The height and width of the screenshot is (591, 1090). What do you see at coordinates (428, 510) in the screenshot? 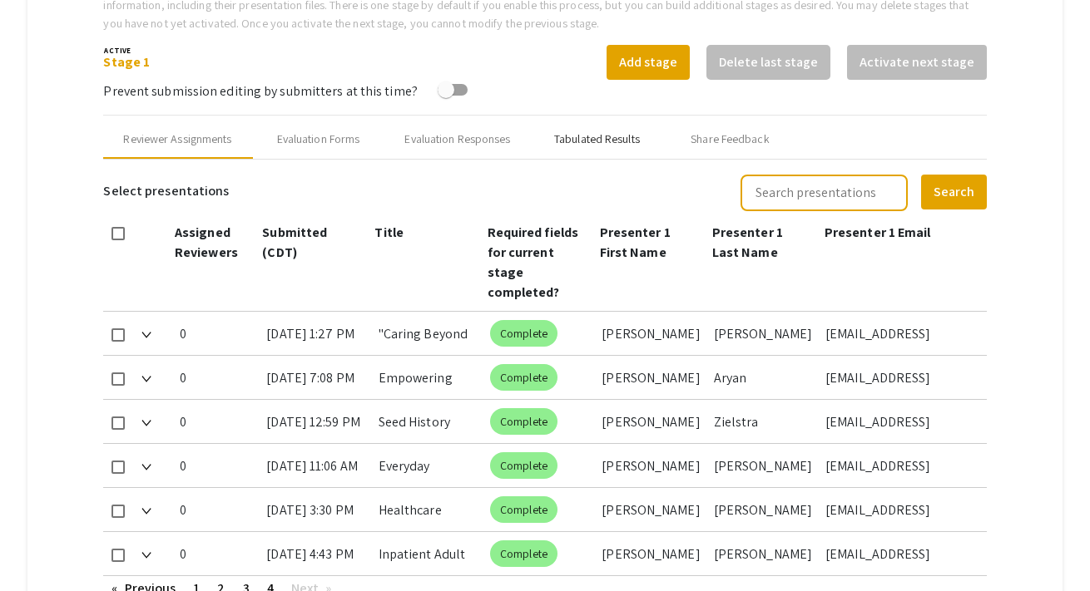
I see `div: Healthcare Administrative Job Shadowing` at bounding box center [428, 510].